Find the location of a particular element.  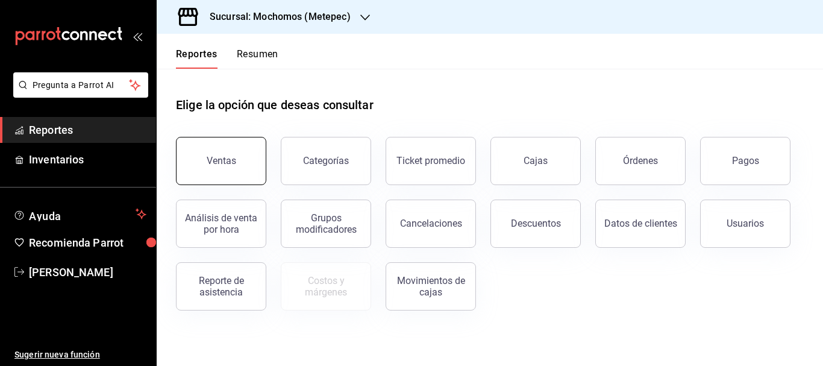

div: Descuentos is located at coordinates (536, 223).